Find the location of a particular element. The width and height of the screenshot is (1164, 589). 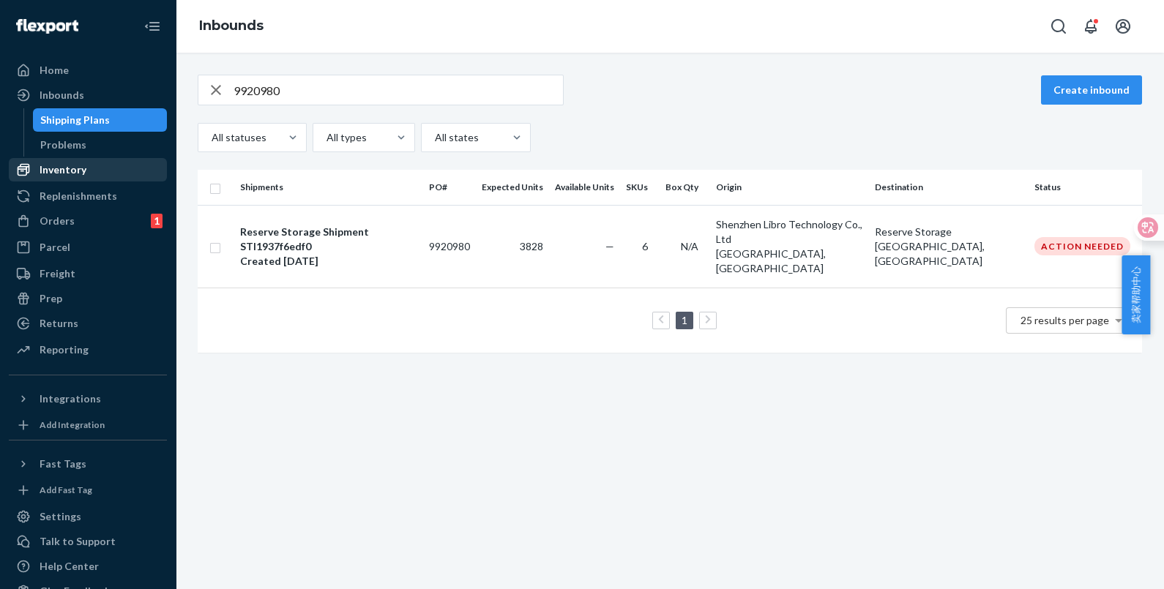

a: Add Integration is located at coordinates (88, 425).